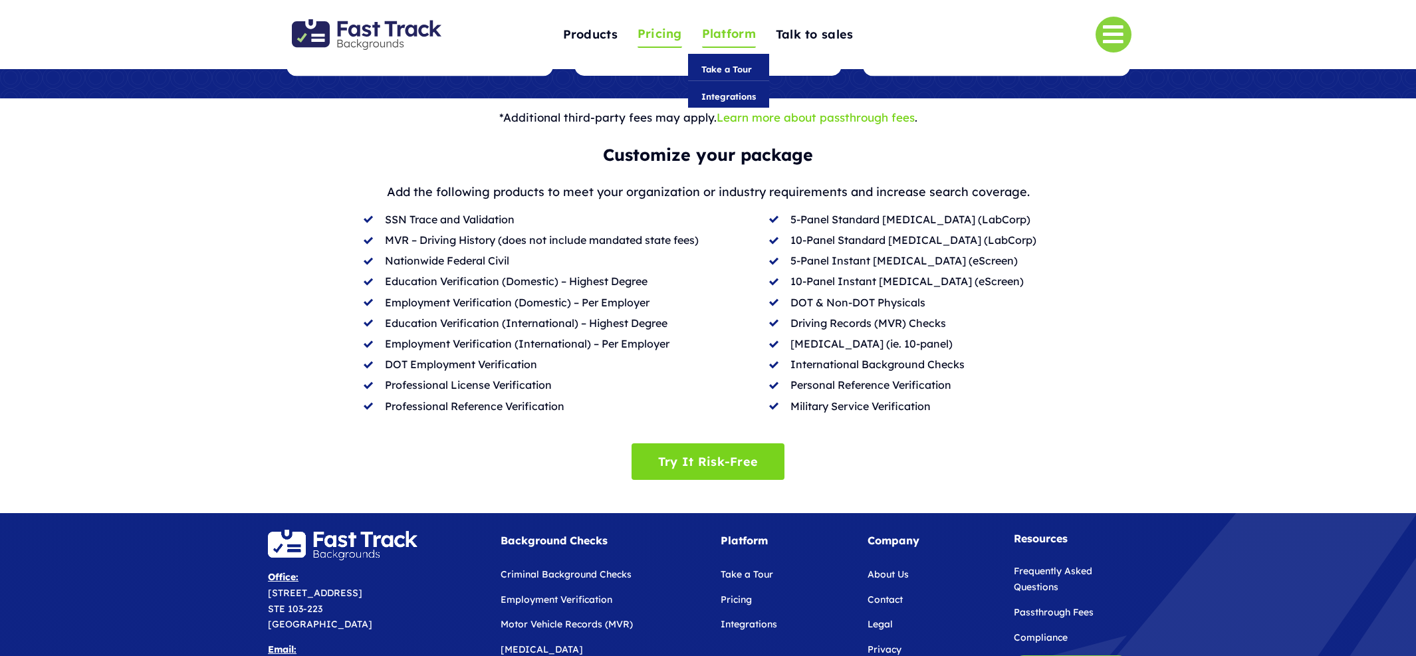 This screenshot has height=656, width=1416. Describe the element at coordinates (961, 323) in the screenshot. I see `p: Driving Records (MVR) Checks` at that location.